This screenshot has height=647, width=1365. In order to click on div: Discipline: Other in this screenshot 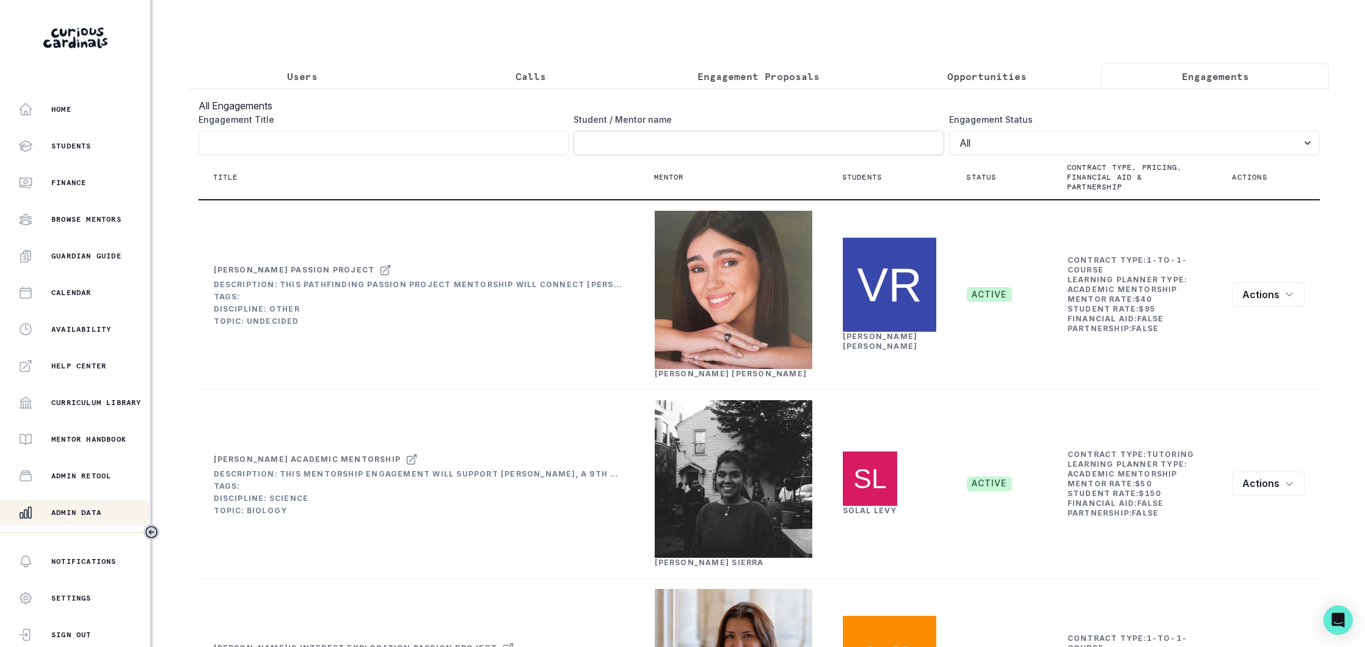, I will do `click(419, 309)`.